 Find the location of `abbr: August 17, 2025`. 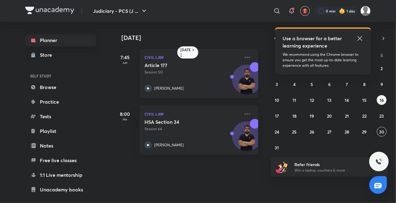

abbr: August 17, 2025 is located at coordinates (277, 116).